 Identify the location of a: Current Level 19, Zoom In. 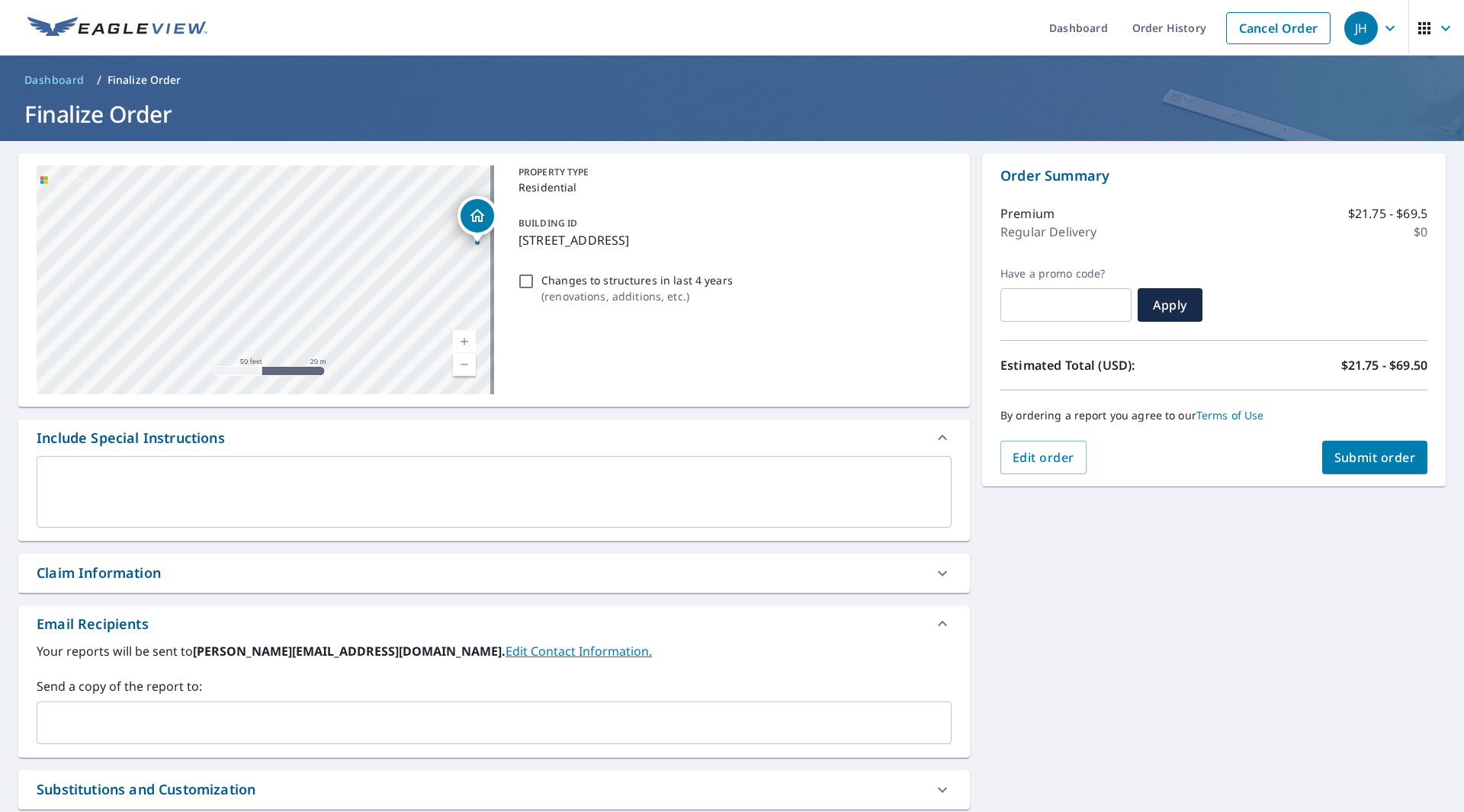
(464, 341).